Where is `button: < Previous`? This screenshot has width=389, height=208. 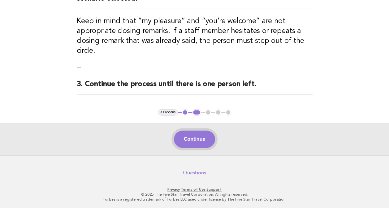
button: < Previous is located at coordinates (168, 113).